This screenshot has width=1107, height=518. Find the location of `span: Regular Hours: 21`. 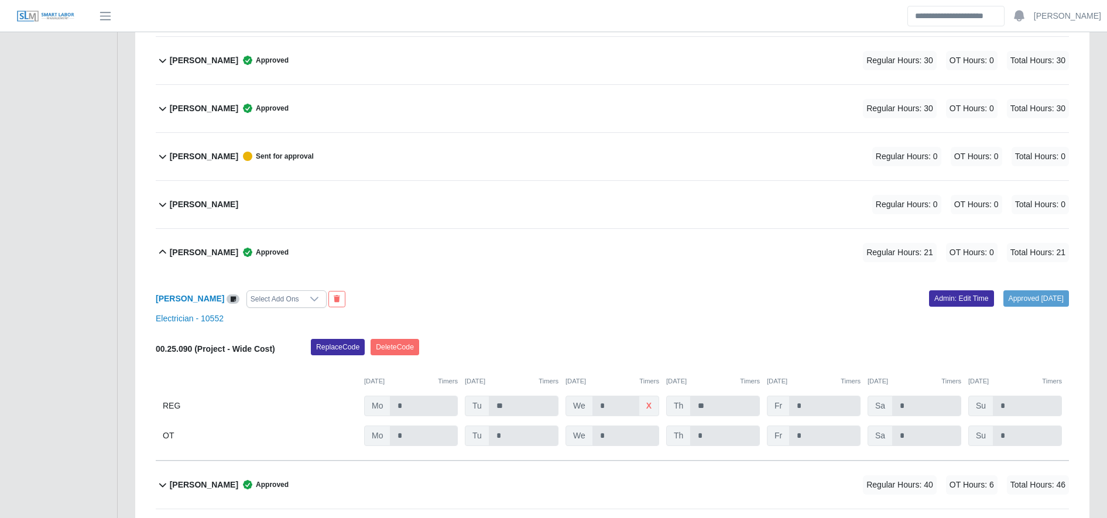

span: Regular Hours: 21 is located at coordinates (900, 252).